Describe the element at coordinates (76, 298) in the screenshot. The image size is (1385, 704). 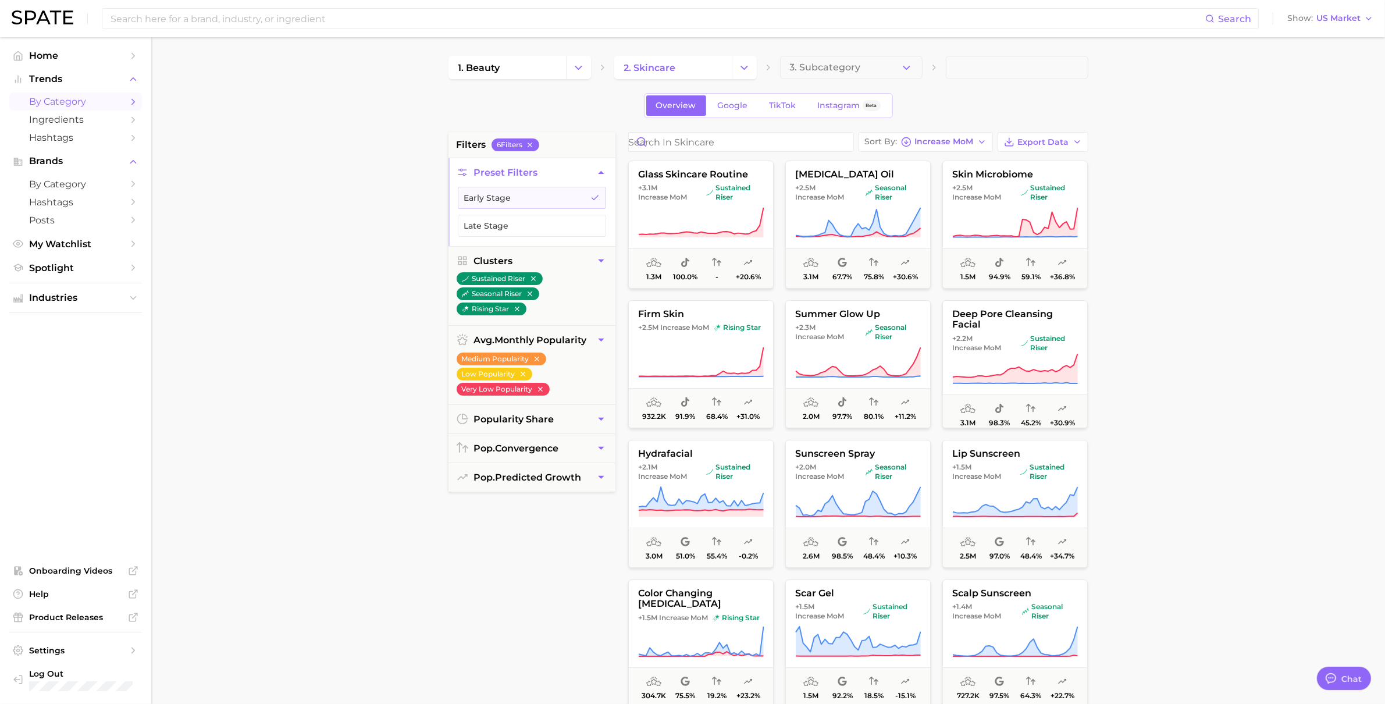
I see `button: Industries` at that location.